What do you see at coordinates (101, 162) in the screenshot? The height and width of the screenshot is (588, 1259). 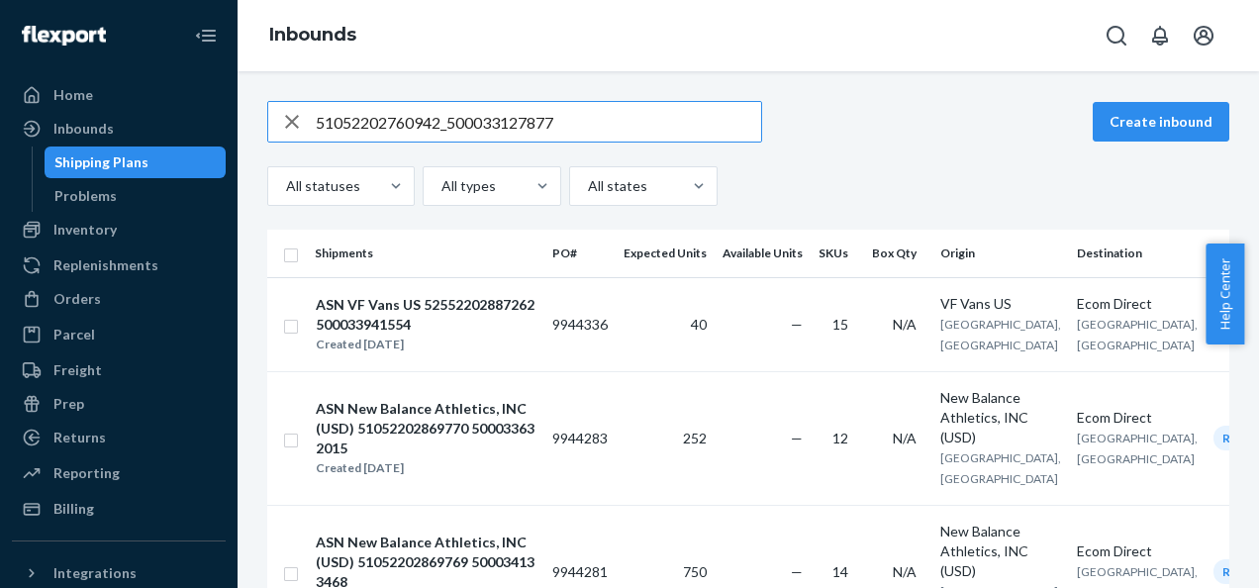 I see `div: Shipping Plans` at bounding box center [101, 162].